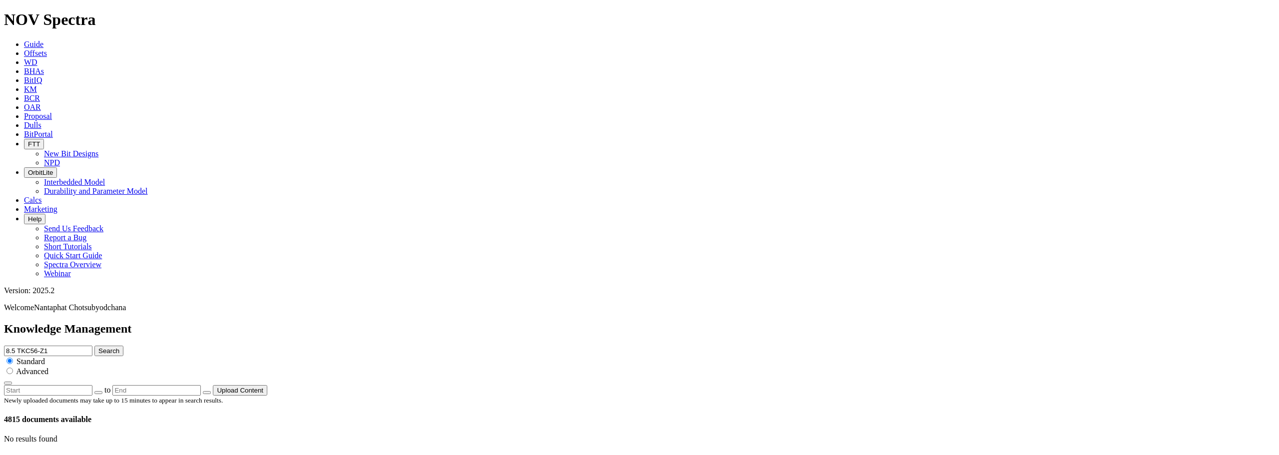 This screenshot has height=455, width=1279. Describe the element at coordinates (68, 246) in the screenshot. I see `a: Short Tutorials` at that location.